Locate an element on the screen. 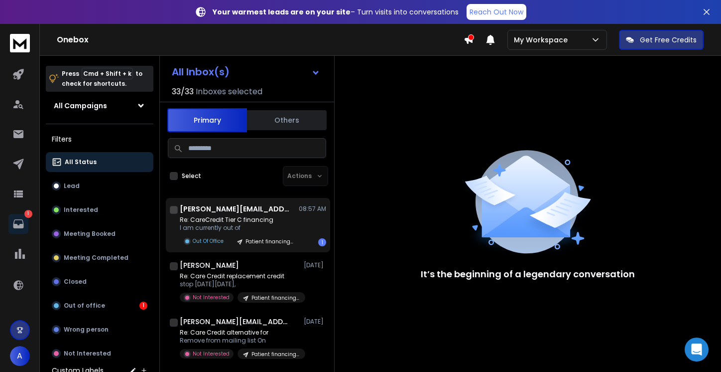 The width and height of the screenshot is (721, 372). p: Out Of Office is located at coordinates (208, 241).